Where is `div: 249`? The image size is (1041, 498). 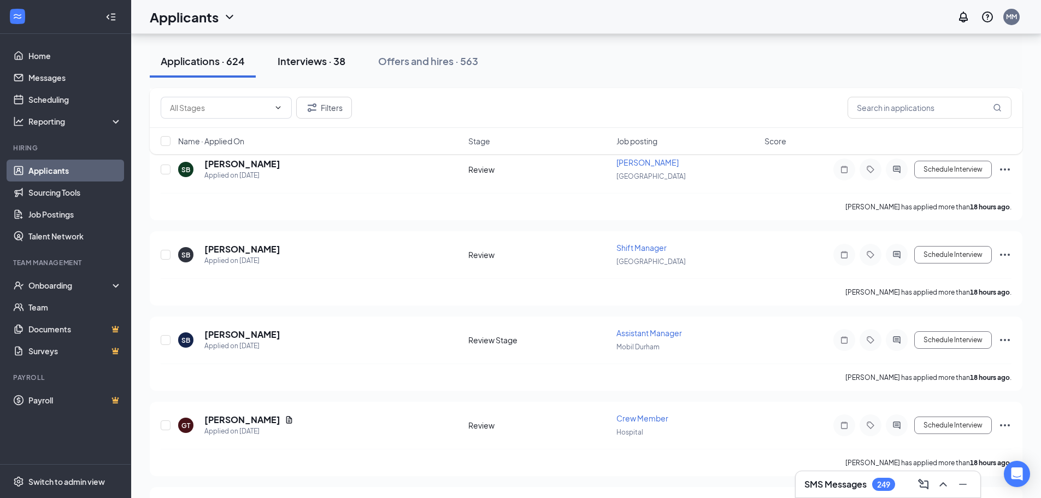
div: 249 is located at coordinates (884, 484).